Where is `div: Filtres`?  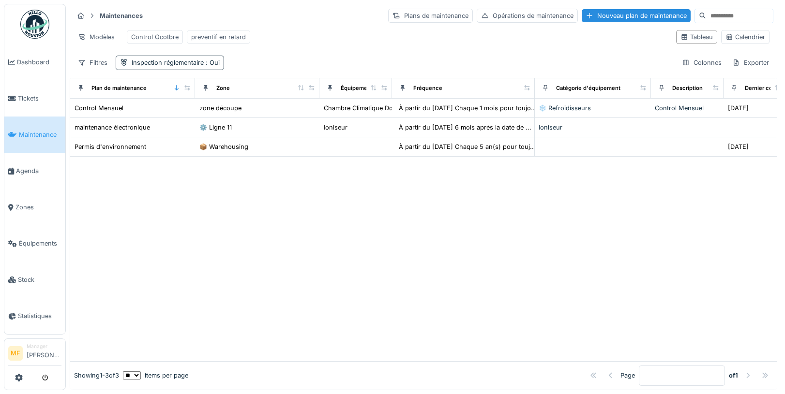 div: Filtres is located at coordinates (92, 62).